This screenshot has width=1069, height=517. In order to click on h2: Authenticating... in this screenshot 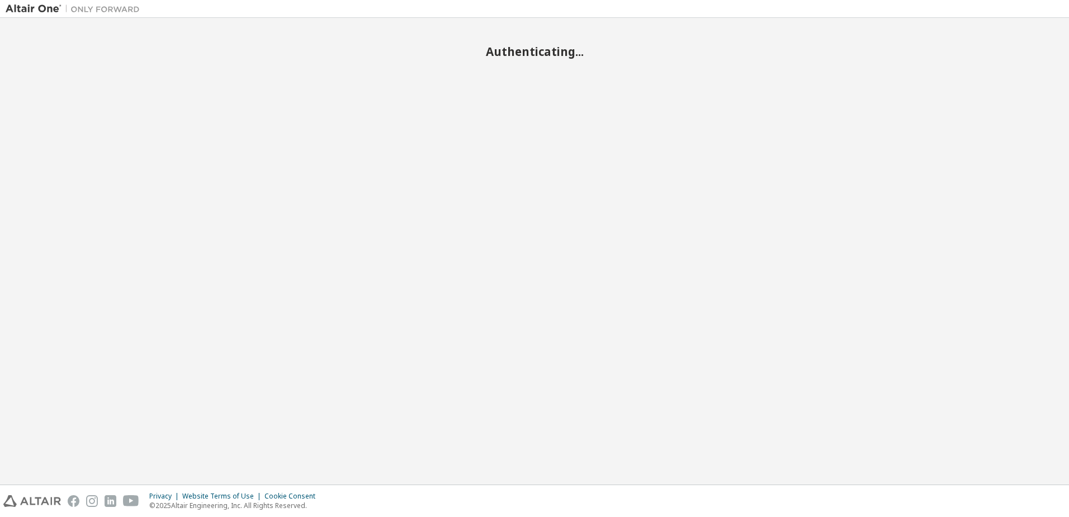, I will do `click(535, 51)`.